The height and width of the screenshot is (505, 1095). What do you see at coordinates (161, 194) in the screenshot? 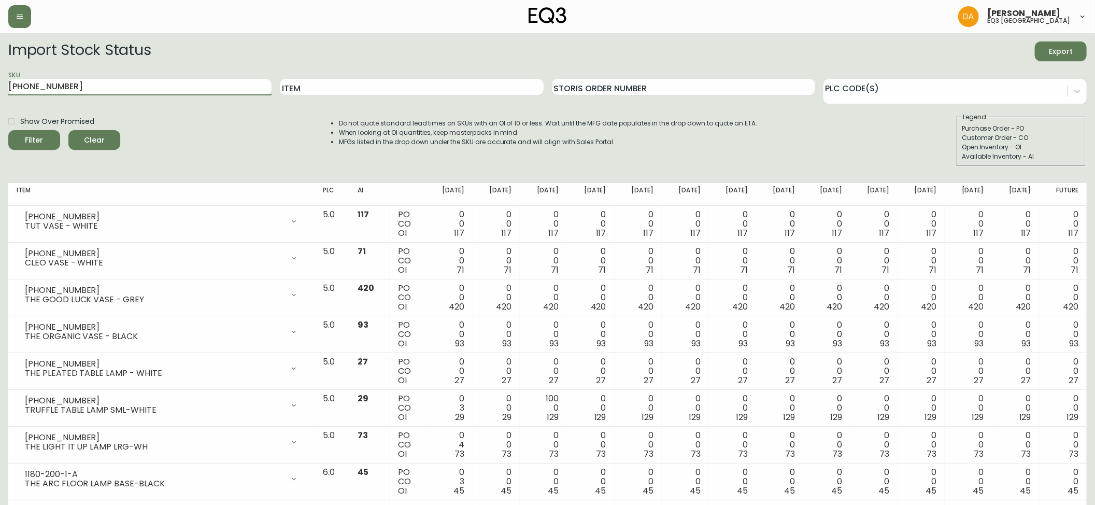
I see `th: Item` at bounding box center [161, 194].